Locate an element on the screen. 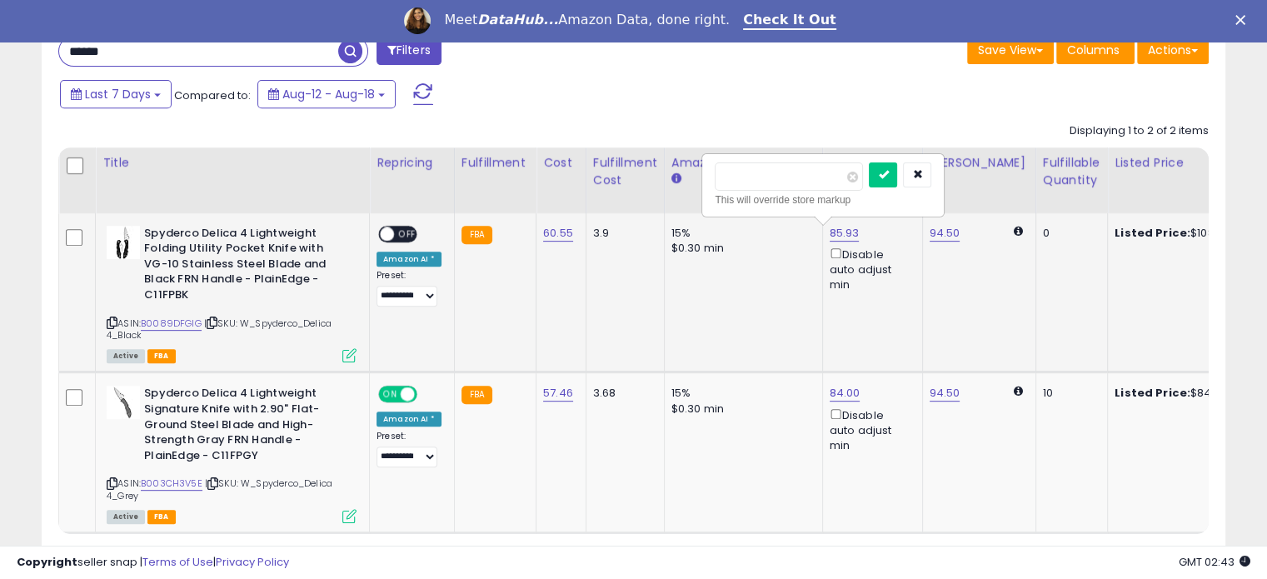 The image size is (1267, 579). button: Last 7 Days is located at coordinates (116, 94).